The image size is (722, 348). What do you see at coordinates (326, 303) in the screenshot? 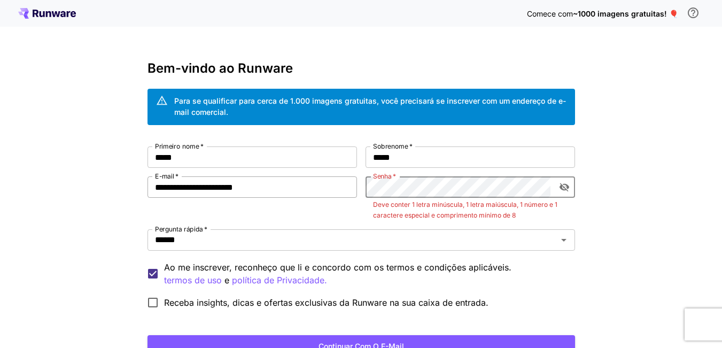
I see `font: Receba insights, dicas e ofertas exclusivas da Runware na sua caixa de entrada.` at bounding box center [326, 303].